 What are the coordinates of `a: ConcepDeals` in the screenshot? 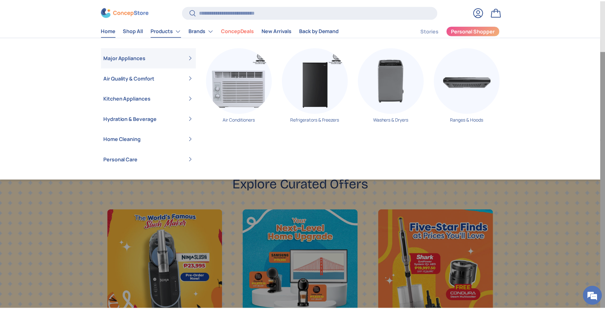 It's located at (239, 30).